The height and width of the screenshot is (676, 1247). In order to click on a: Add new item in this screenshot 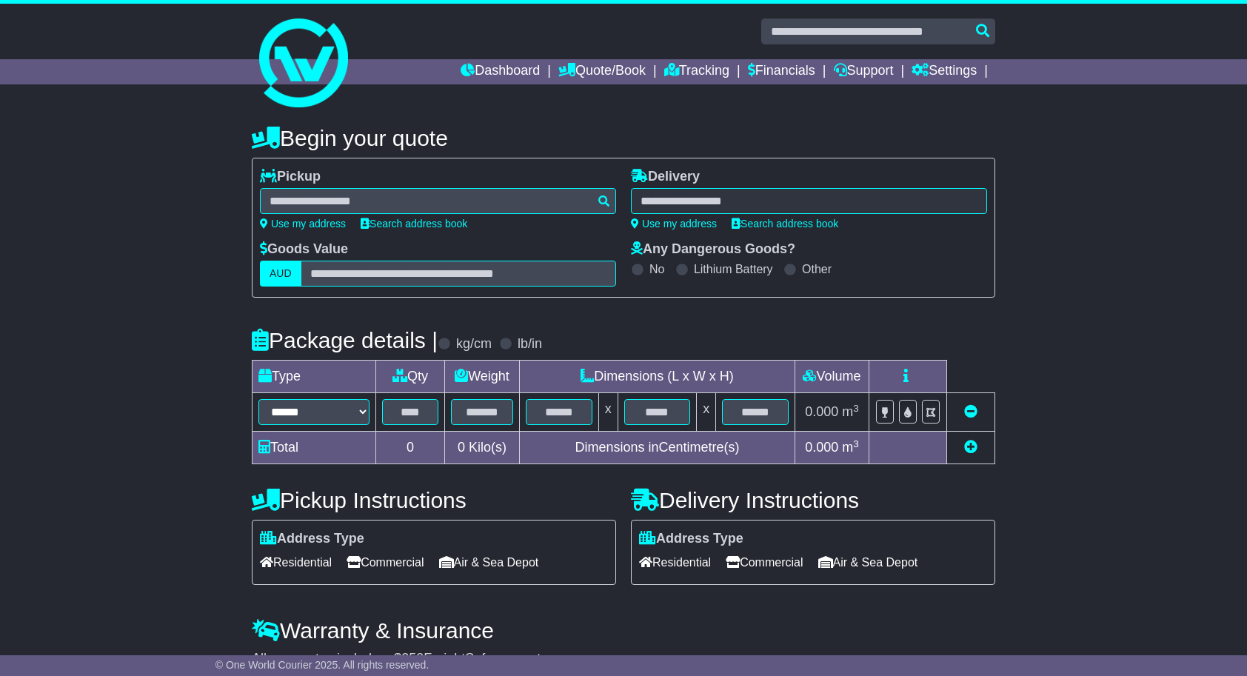, I will do `click(971, 447)`.